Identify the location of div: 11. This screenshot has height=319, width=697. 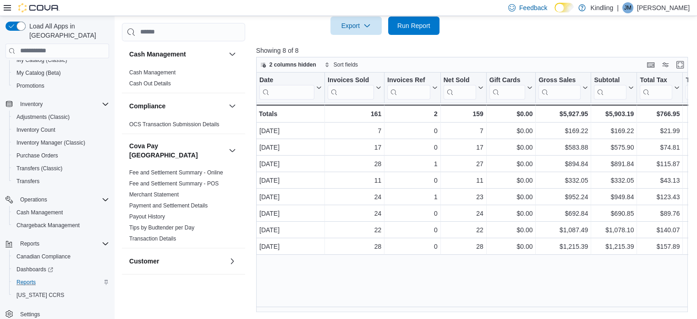
(354, 180).